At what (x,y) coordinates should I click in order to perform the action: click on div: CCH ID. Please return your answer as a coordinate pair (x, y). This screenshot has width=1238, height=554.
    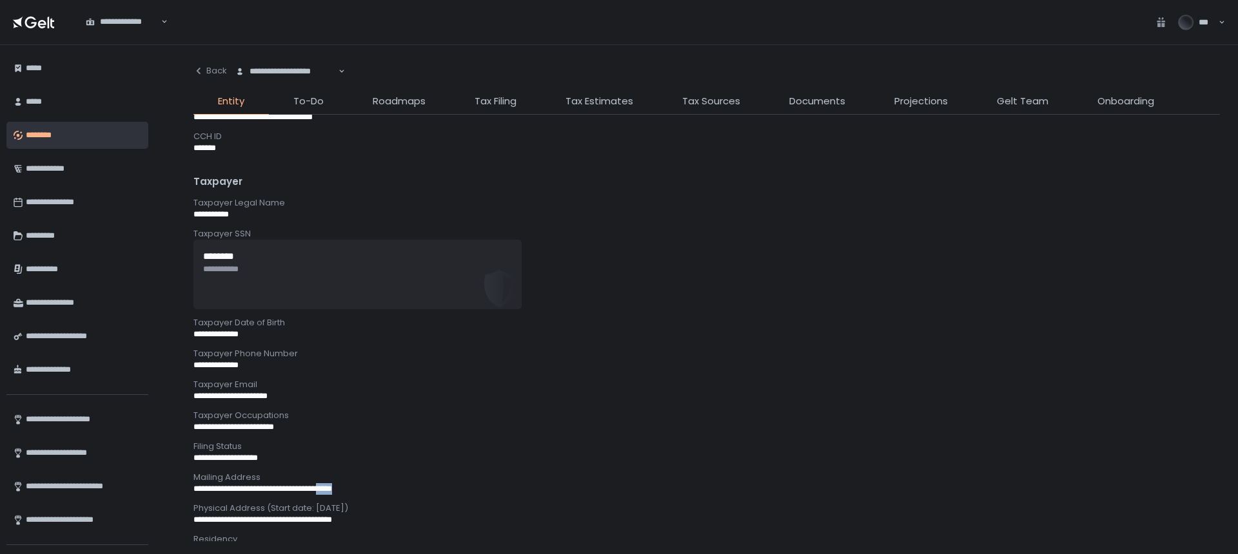
    Looking at the image, I should click on (707, 137).